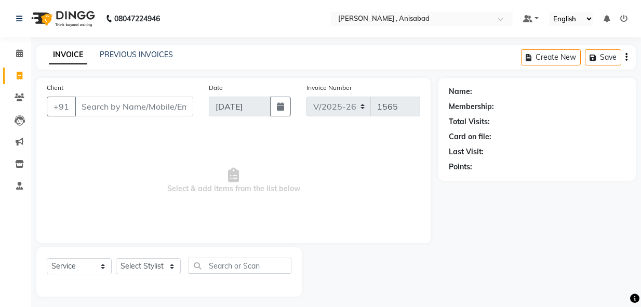 The height and width of the screenshot is (307, 641). I want to click on div: Points:, so click(460, 167).